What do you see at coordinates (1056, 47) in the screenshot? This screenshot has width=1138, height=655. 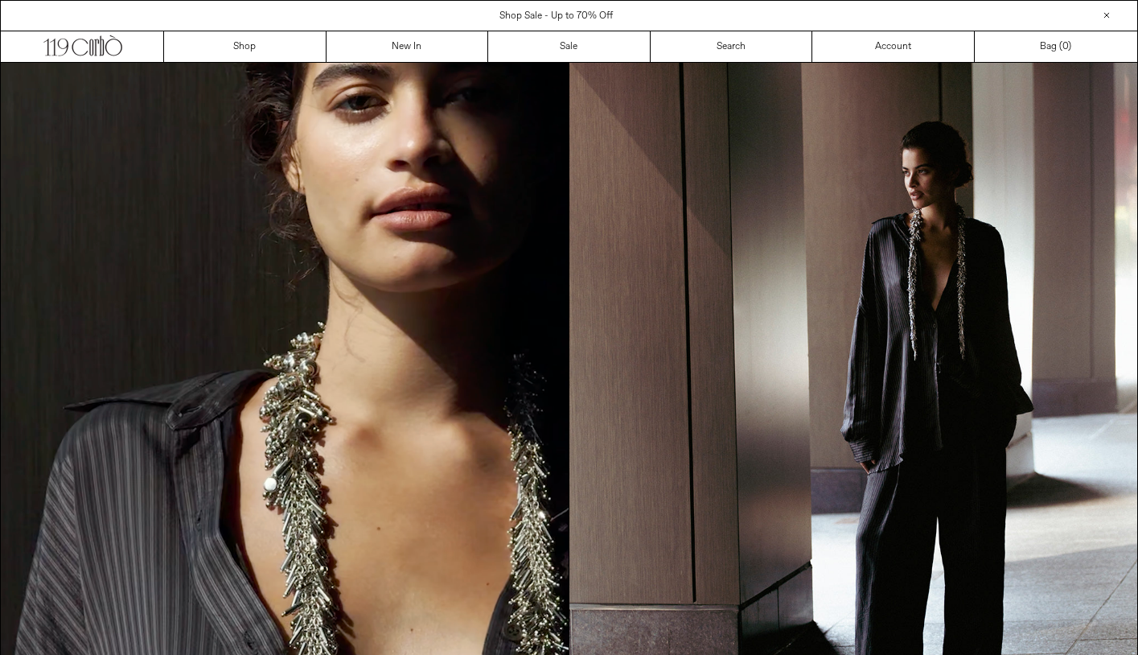 I see `a: Bag ()` at bounding box center [1056, 47].